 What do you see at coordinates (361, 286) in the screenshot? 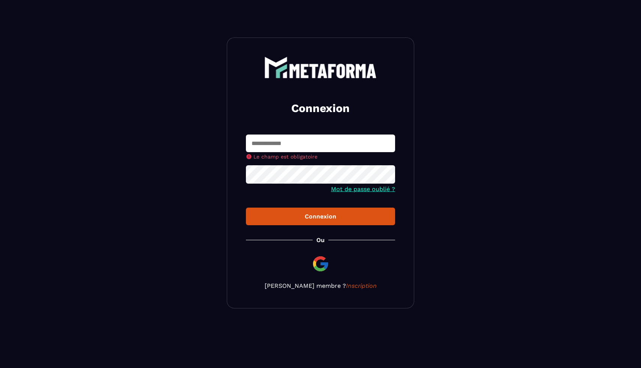
I see `a: Inscription` at bounding box center [361, 286].